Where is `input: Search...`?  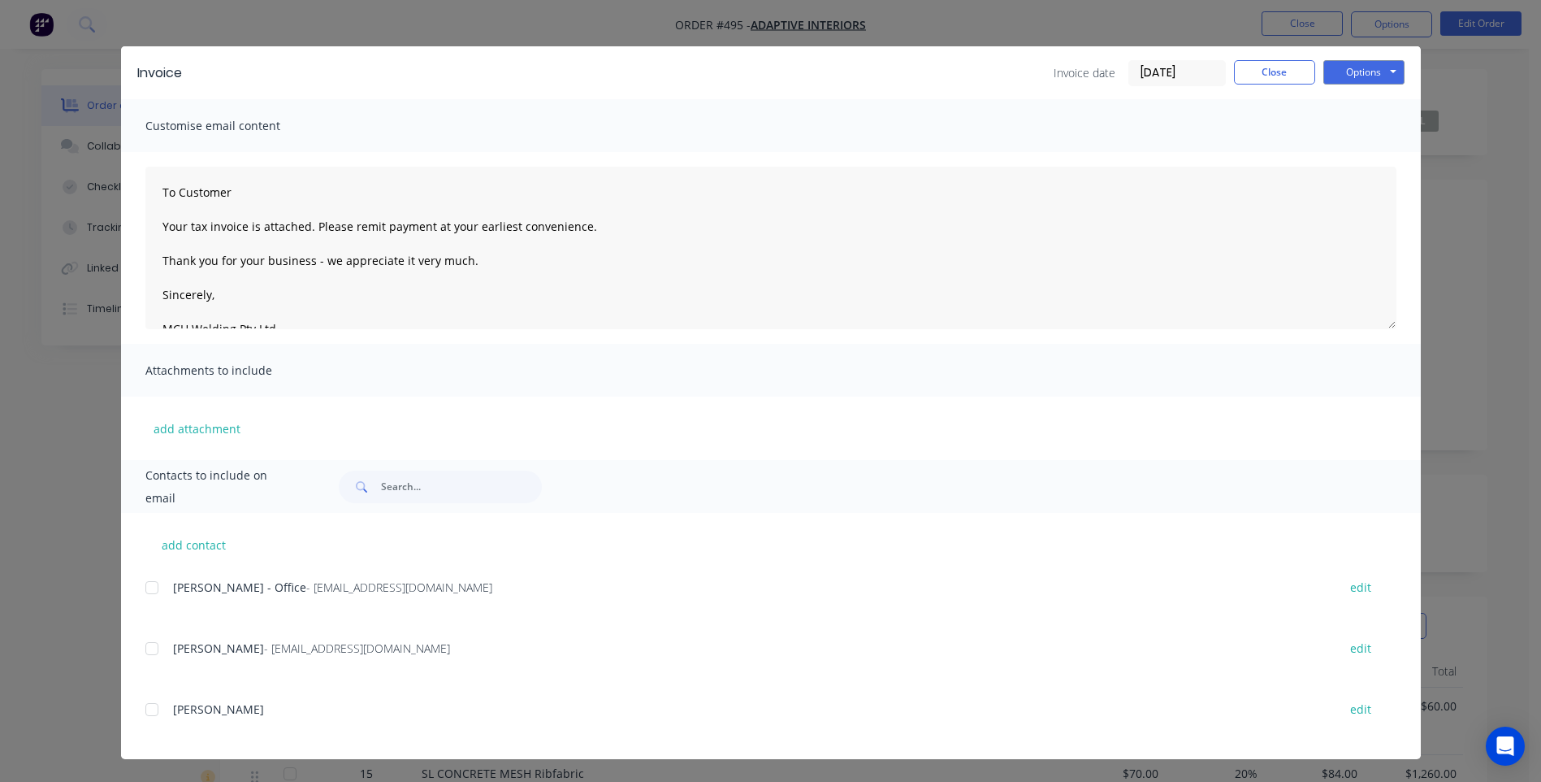 input: Search... is located at coordinates (461, 487).